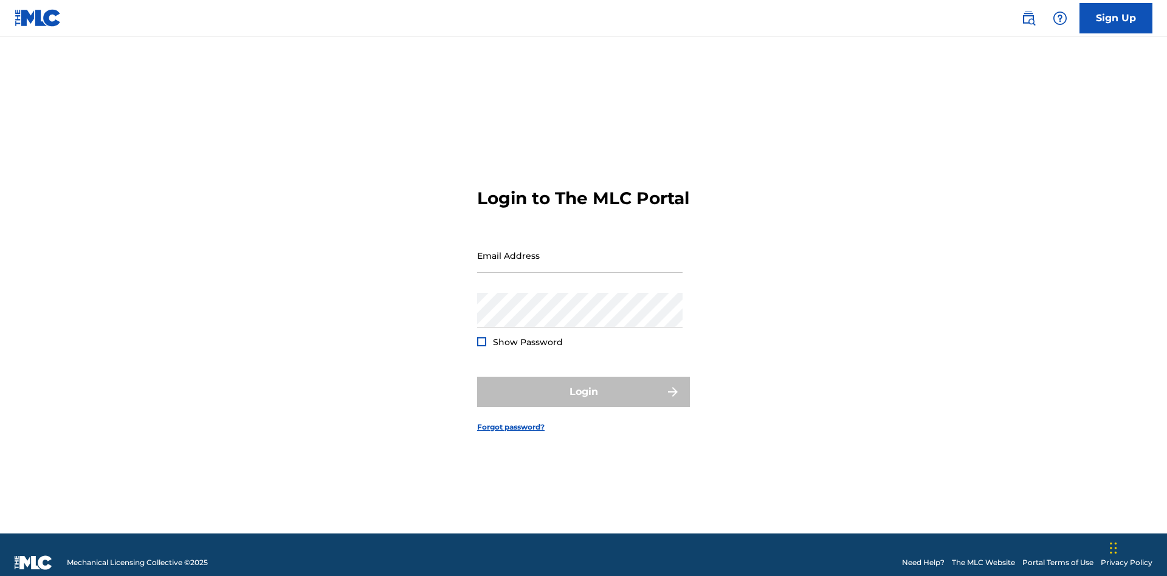 The image size is (1167, 576). Describe the element at coordinates (1060, 18) in the screenshot. I see `img: help` at that location.